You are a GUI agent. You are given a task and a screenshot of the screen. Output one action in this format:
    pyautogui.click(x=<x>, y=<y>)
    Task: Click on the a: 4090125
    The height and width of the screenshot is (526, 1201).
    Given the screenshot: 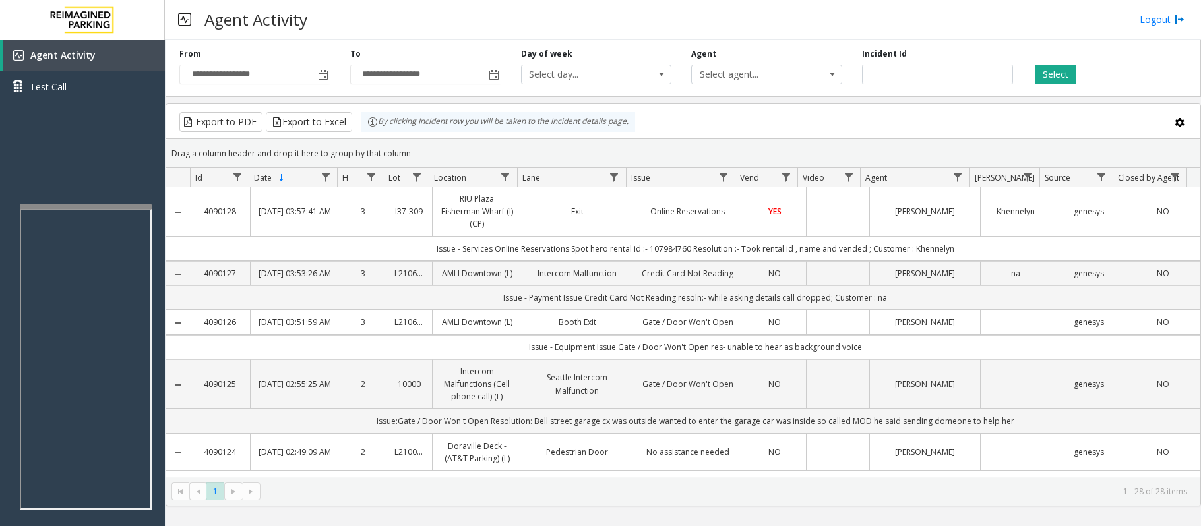 What is the action you would take?
    pyautogui.click(x=220, y=384)
    